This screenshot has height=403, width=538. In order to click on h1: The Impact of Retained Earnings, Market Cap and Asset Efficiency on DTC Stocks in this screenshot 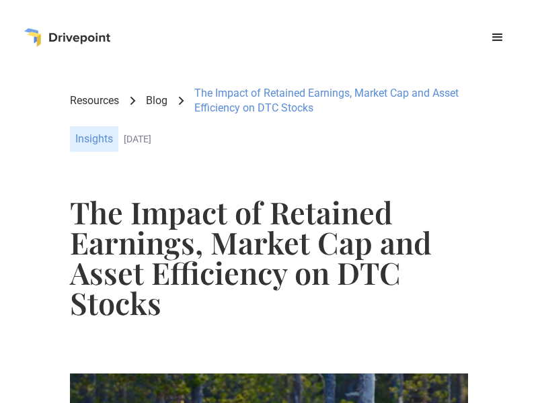, I will do `click(269, 257)`.